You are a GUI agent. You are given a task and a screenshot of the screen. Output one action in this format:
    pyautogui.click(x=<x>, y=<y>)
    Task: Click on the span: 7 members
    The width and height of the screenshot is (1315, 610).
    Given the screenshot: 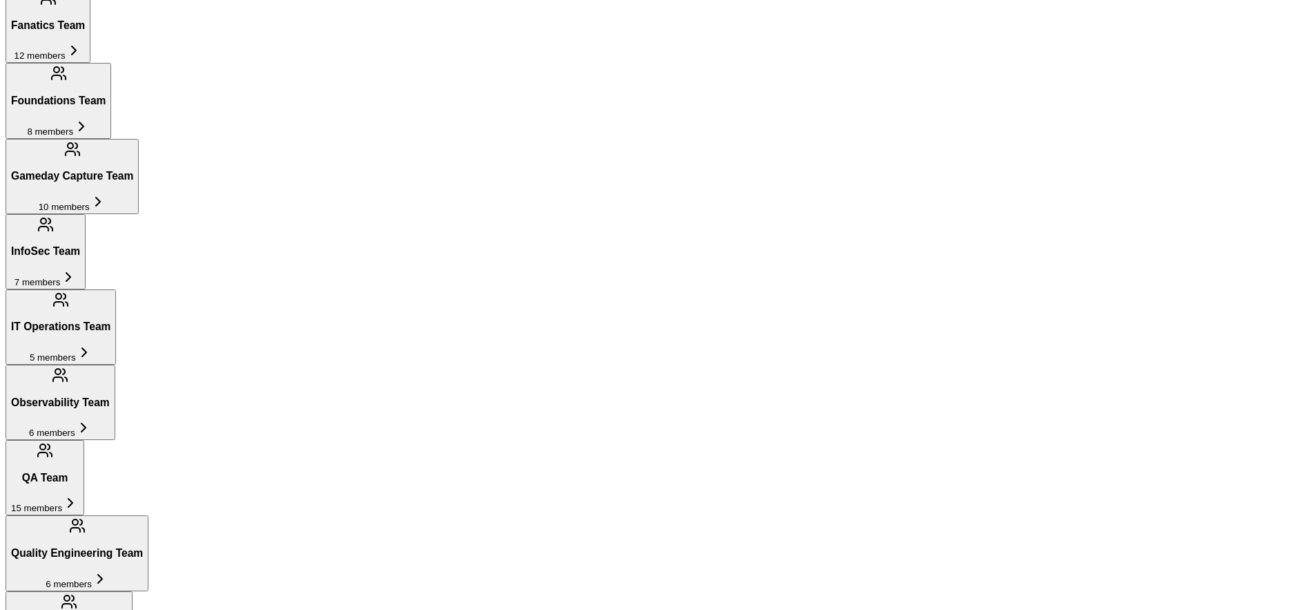 What is the action you would take?
    pyautogui.click(x=37, y=282)
    